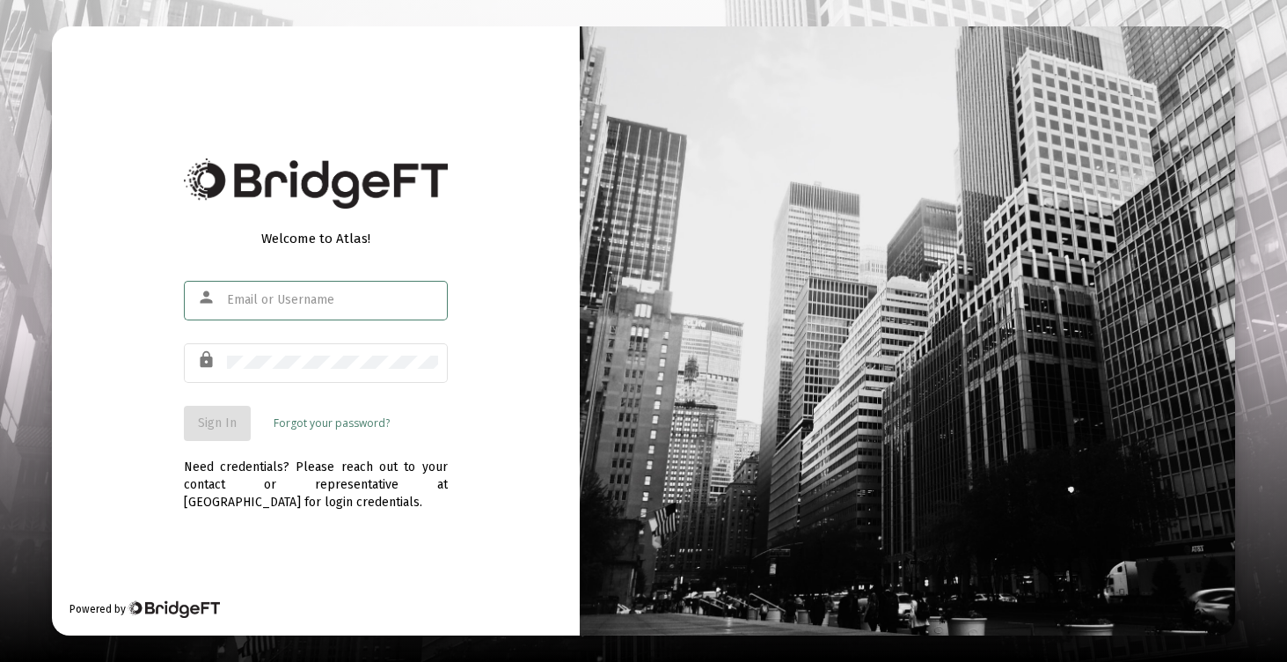 This screenshot has height=662, width=1287. Describe the element at coordinates (316, 238) in the screenshot. I see `div: Welcome to Atlas!` at that location.